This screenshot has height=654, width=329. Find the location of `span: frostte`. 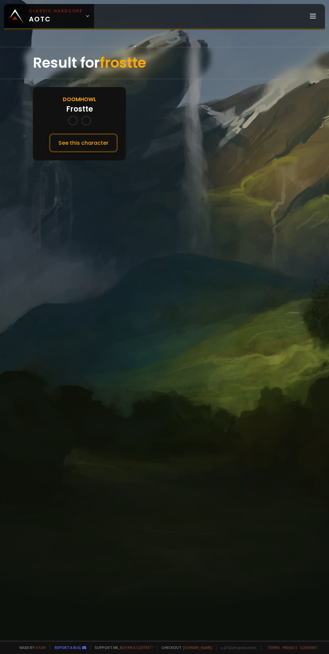

span: frostte is located at coordinates (123, 63).